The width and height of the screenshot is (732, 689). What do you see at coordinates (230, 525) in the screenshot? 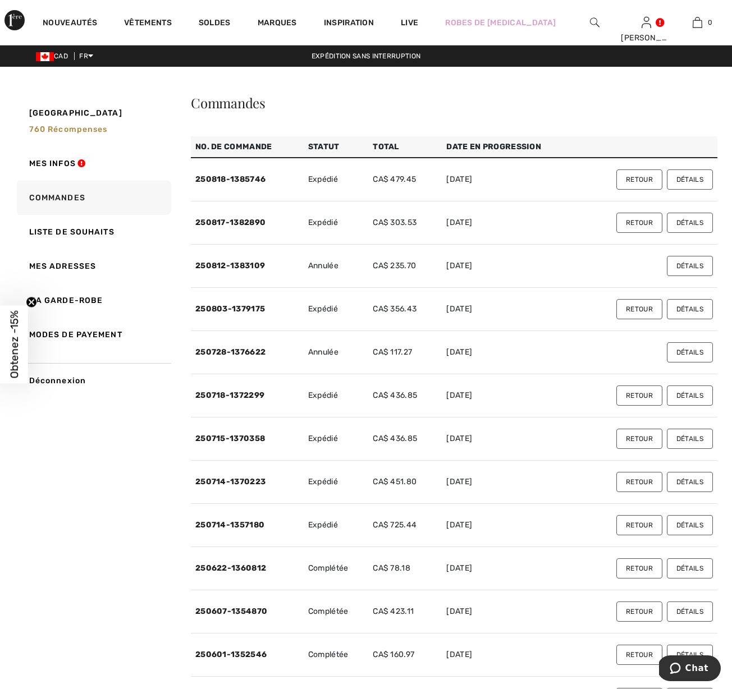
I see `a: 250714-1357180` at bounding box center [230, 525].